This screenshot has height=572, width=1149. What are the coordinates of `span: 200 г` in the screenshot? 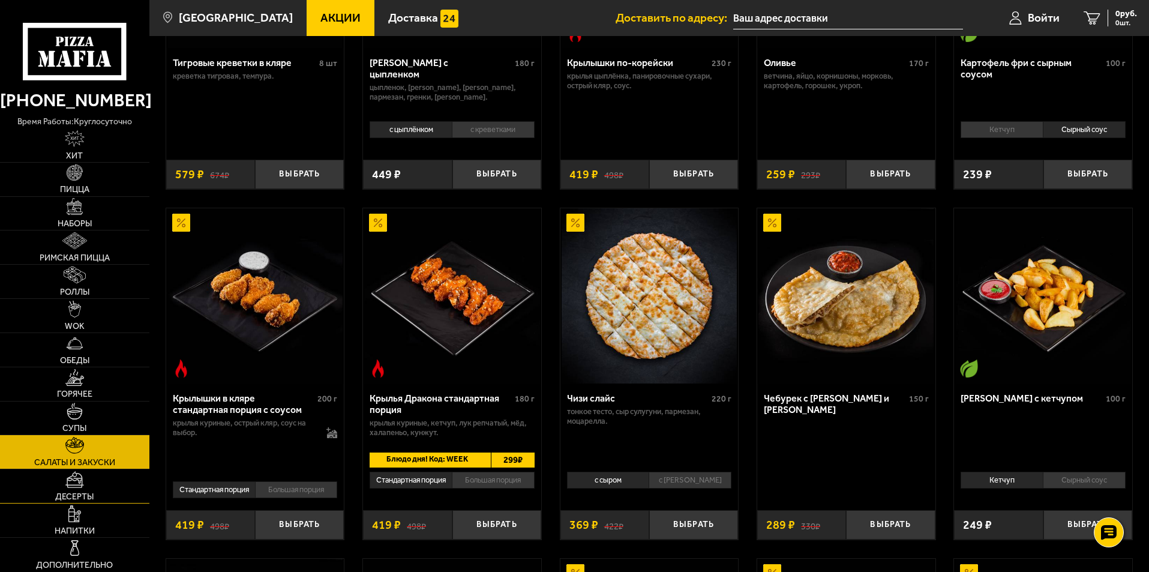 It's located at (327, 398).